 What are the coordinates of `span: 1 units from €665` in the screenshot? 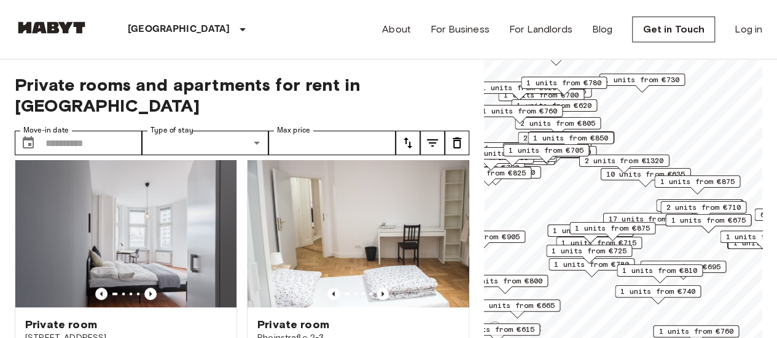 It's located at (517, 306).